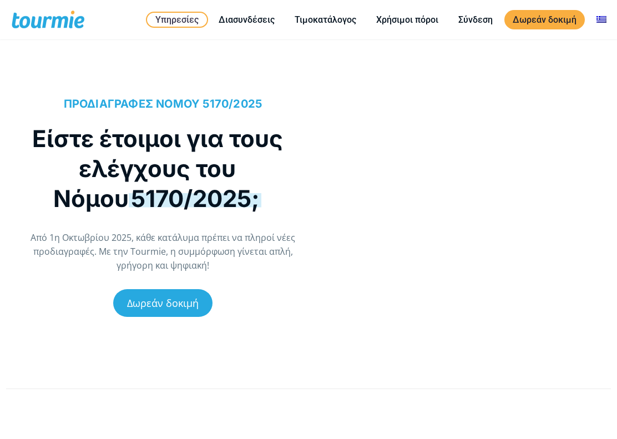 This screenshot has width=617, height=439. Describe the element at coordinates (163, 104) in the screenshot. I see `span: ΠΡΟΔΙΑΓΡΑΦΕΣ ΝΟΜΟΥ 5170/2025` at that location.